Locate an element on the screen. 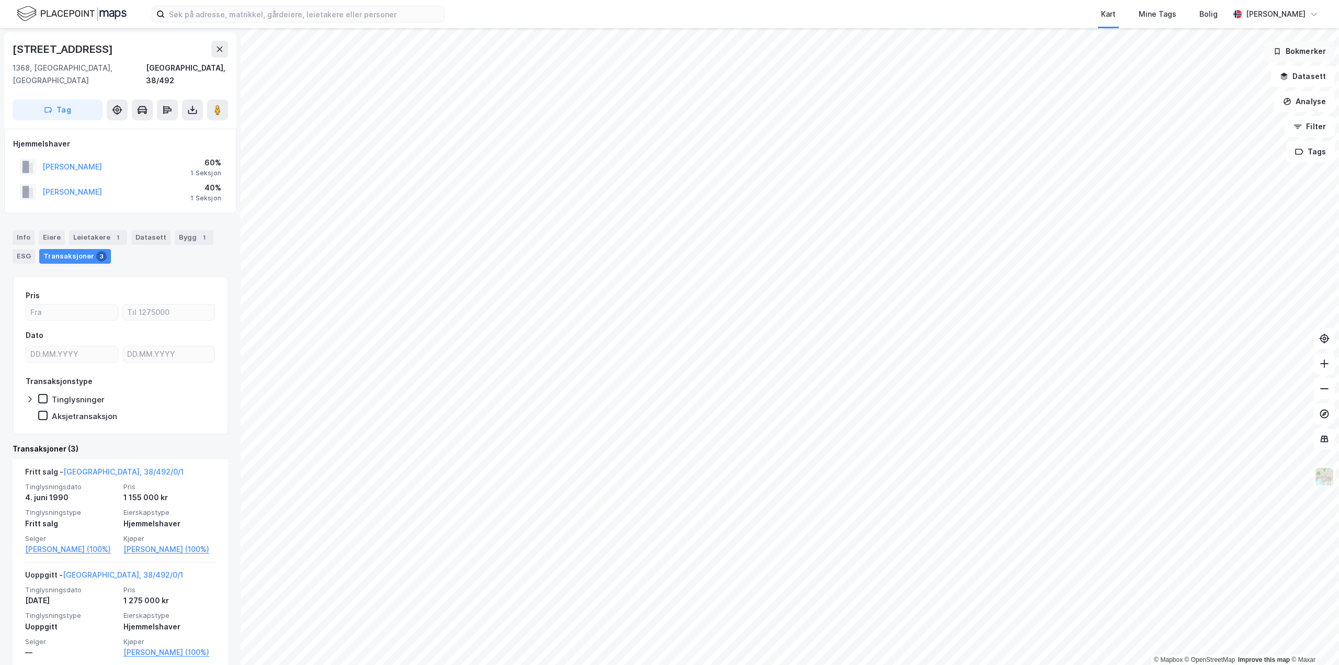 The height and width of the screenshot is (665, 1339). div: 40% is located at coordinates (206, 188).